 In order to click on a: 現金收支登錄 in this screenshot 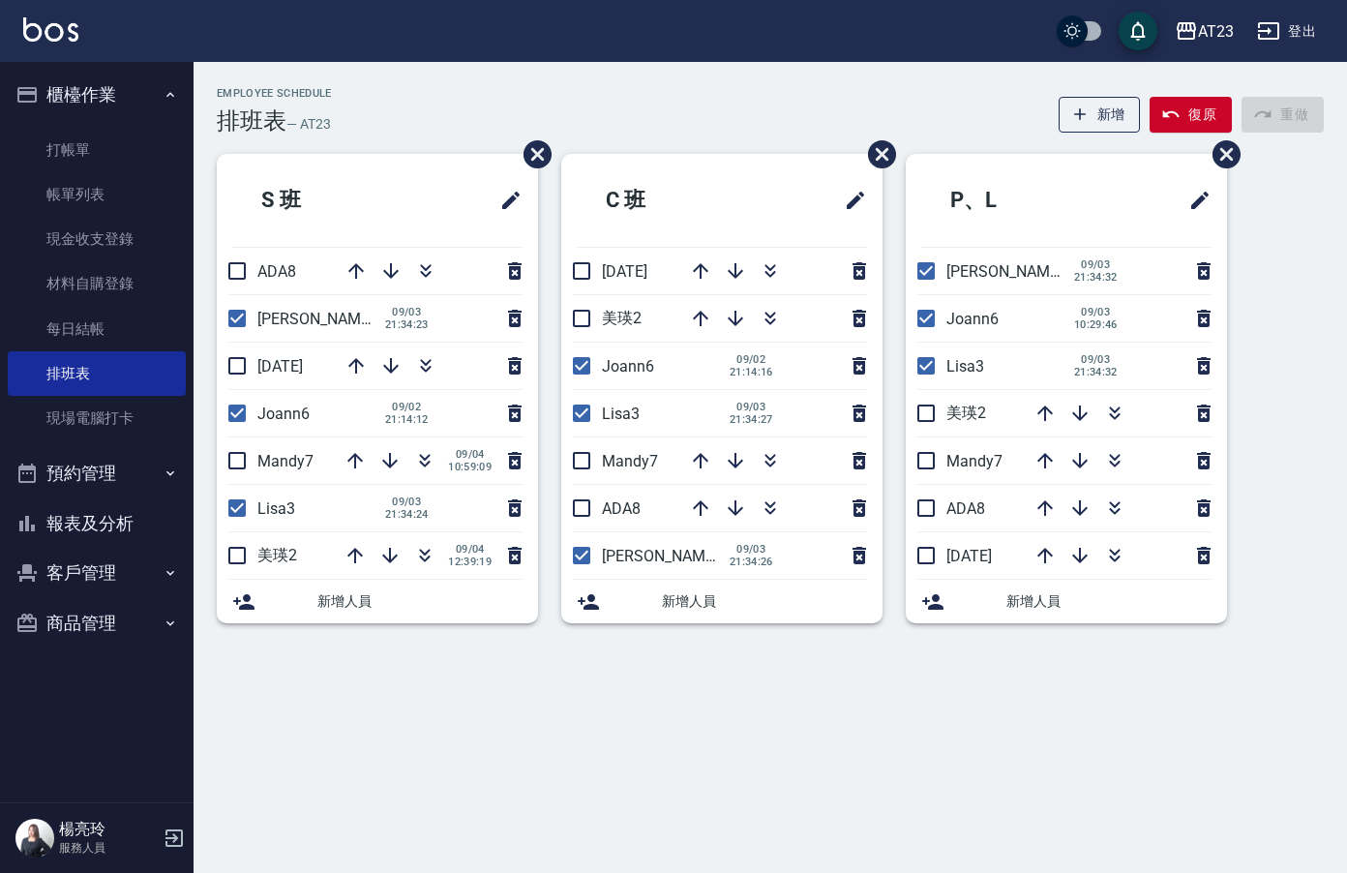, I will do `click(97, 239)`.